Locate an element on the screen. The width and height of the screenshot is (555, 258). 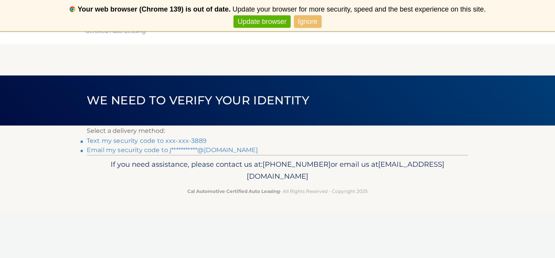
span: Update your browser for more security, speed and the best experience on this site. is located at coordinates (359, 9).